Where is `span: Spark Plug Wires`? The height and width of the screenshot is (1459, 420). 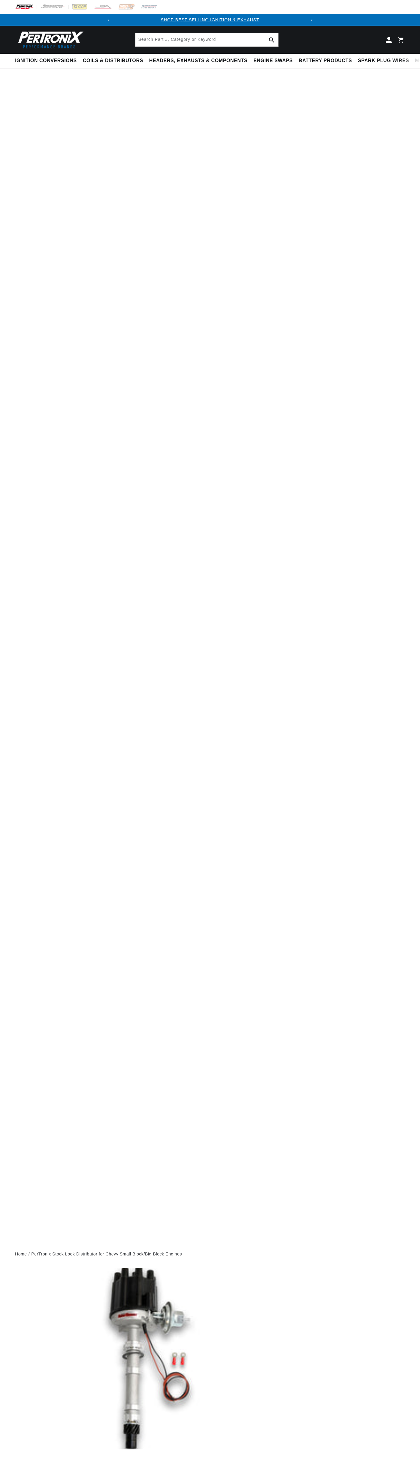 span: Spark Plug Wires is located at coordinates (383, 61).